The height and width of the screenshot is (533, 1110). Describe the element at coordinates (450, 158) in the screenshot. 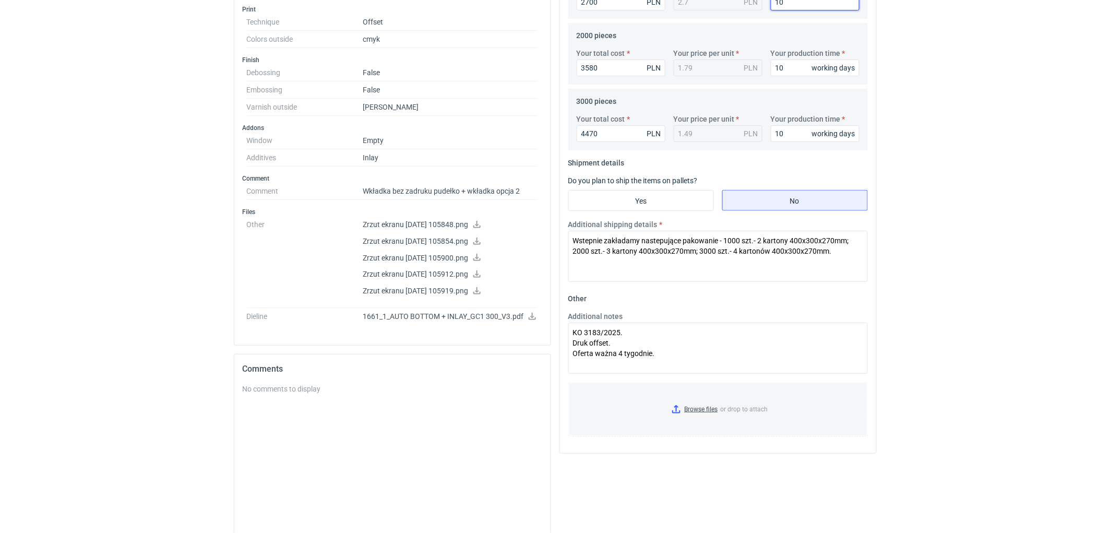

I see `dd: Inlay` at that location.